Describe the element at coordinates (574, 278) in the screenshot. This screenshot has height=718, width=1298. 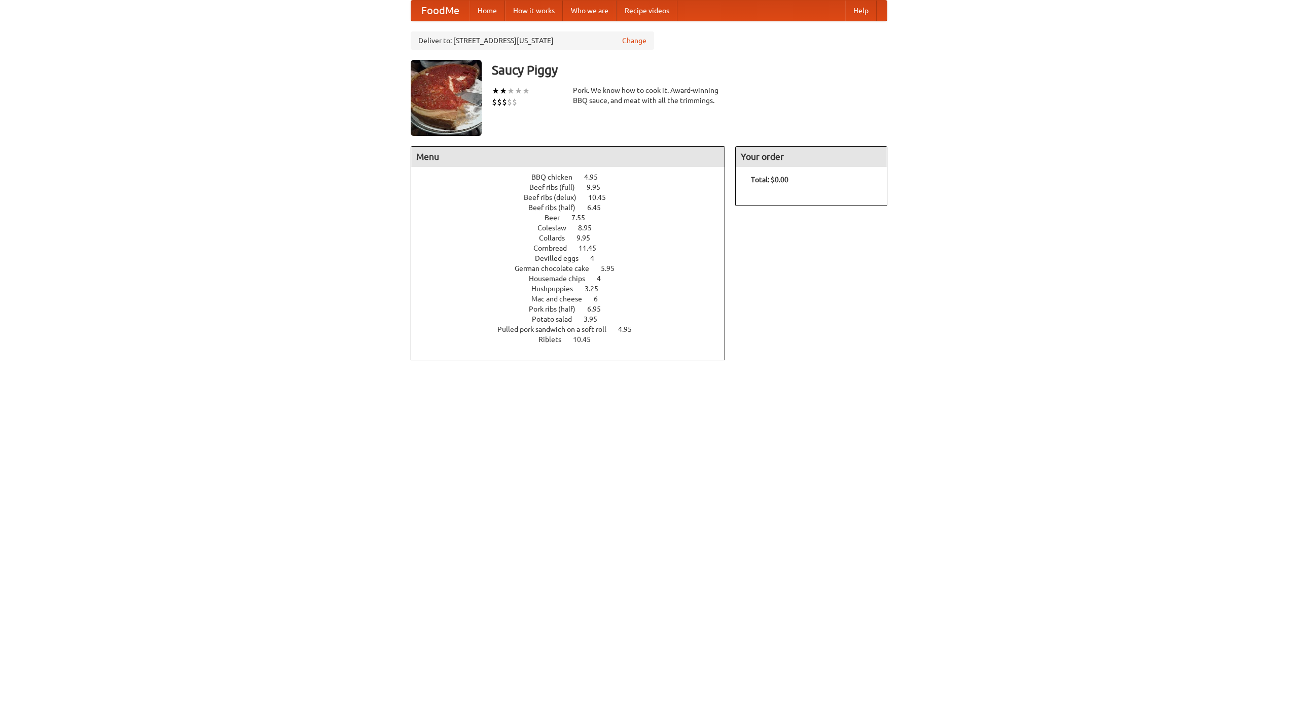
I see `a: Housemade chips 4` at that location.